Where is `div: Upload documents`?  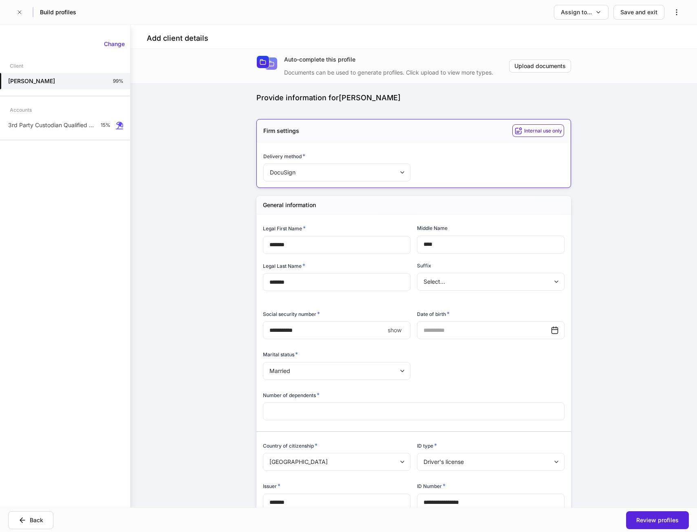
div: Upload documents is located at coordinates (540, 66).